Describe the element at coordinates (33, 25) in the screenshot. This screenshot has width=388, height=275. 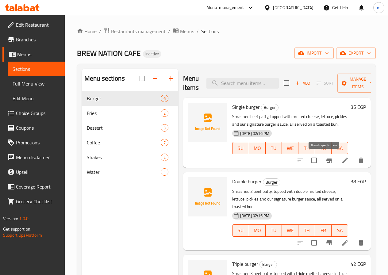
I see `a: Edit Restaurant` at that location.